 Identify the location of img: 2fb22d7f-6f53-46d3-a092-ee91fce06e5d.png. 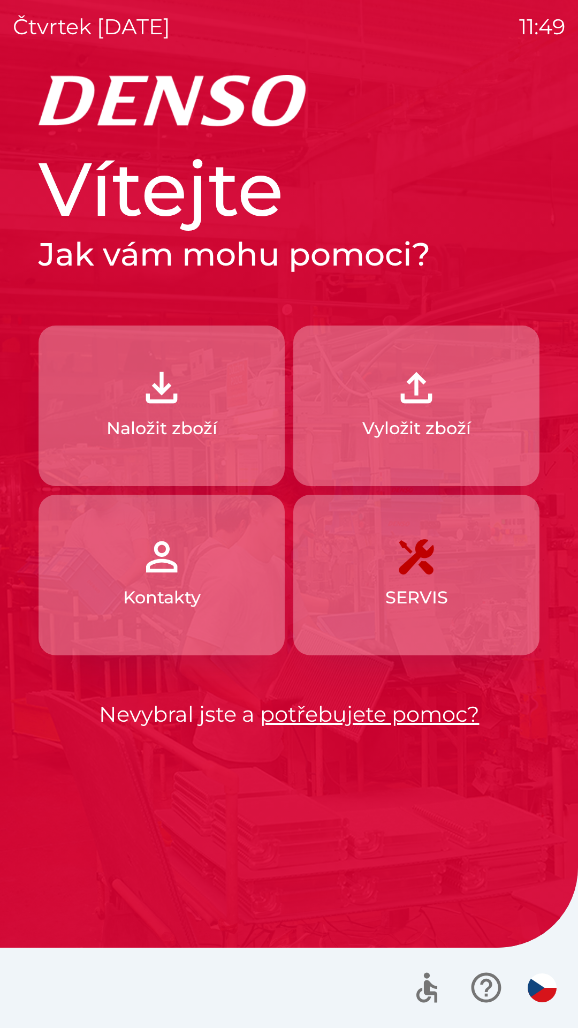
(416, 387).